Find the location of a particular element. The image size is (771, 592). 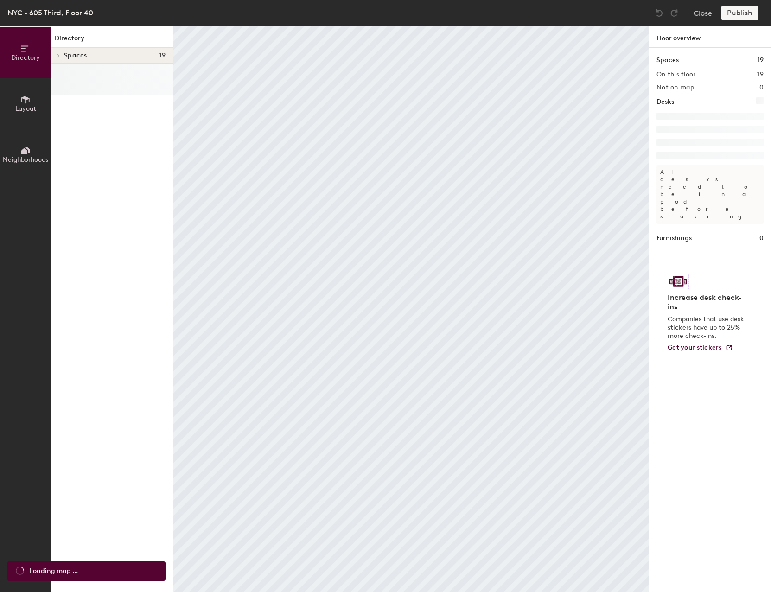

h2: Not on map is located at coordinates (675, 88).